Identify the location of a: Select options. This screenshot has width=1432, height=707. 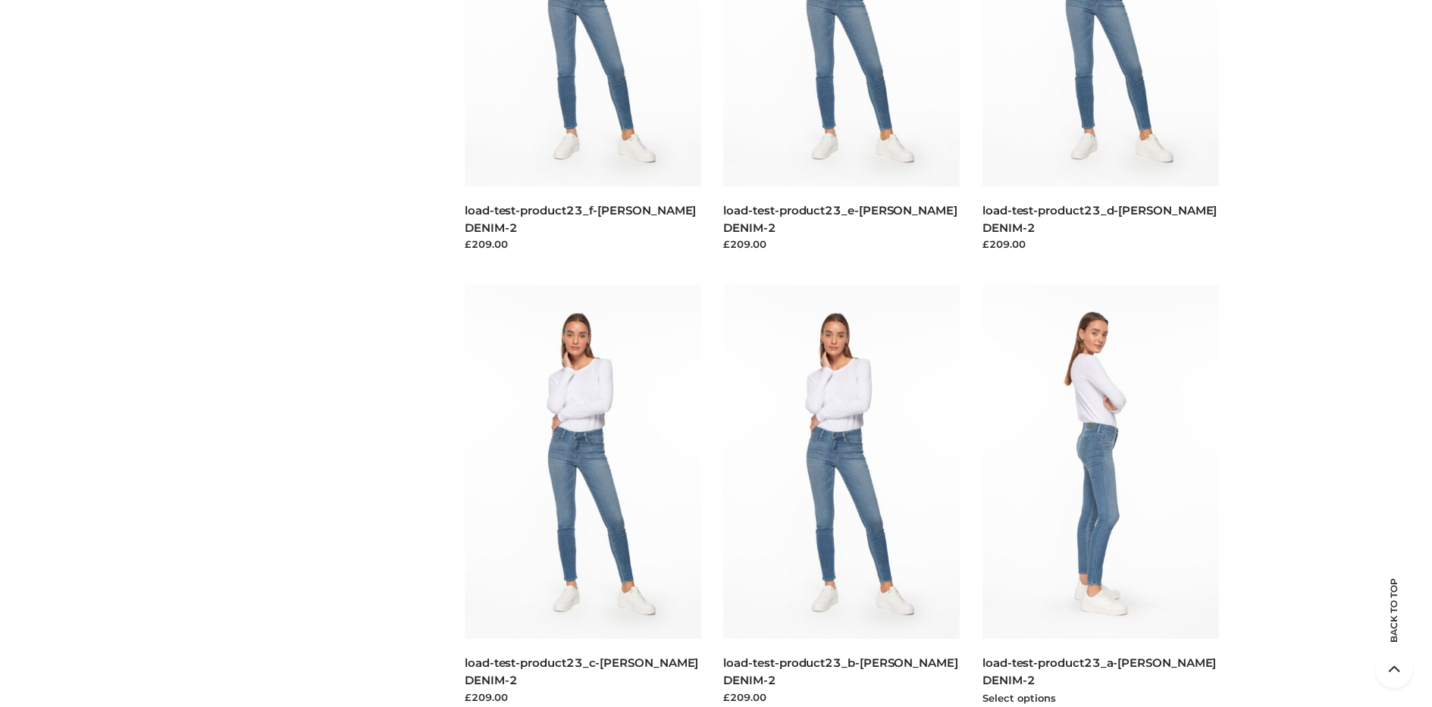
(1019, 698).